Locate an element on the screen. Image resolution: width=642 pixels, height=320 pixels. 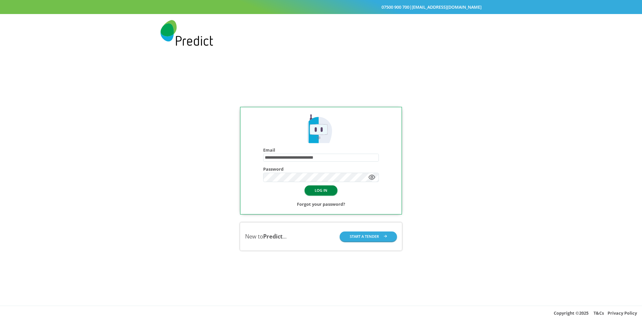
a: 07500 900 700 is located at coordinates (395, 7).